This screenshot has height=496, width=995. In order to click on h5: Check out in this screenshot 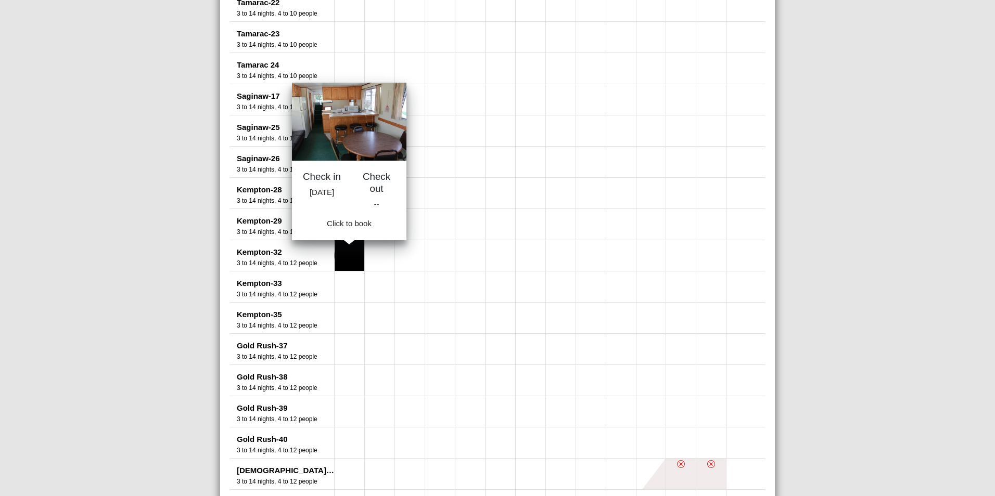, I will do `click(376, 183)`.